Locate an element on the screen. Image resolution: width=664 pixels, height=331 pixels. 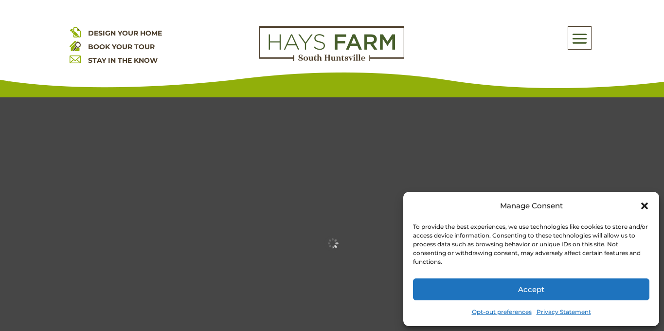
a: STAY IN THE KNOW is located at coordinates (123, 60).